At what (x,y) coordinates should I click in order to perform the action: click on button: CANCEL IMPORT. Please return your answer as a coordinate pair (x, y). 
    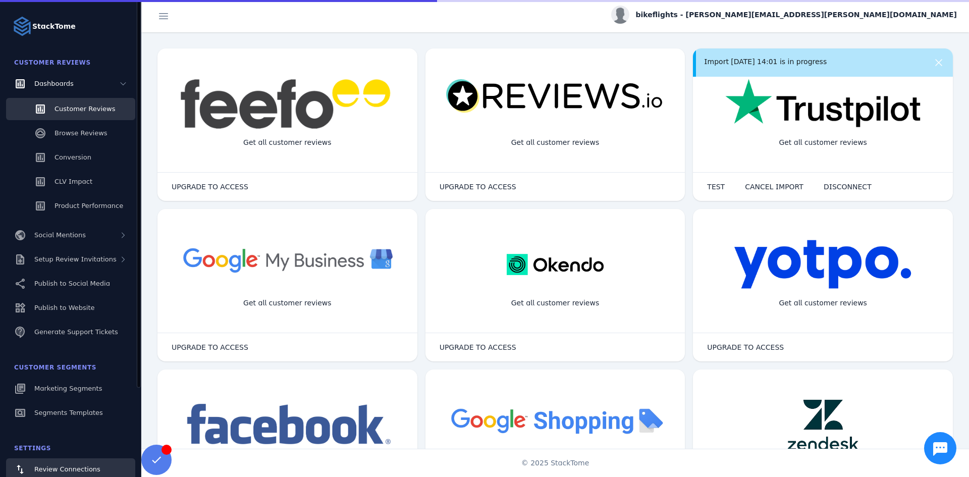
    Looking at the image, I should click on (774, 187).